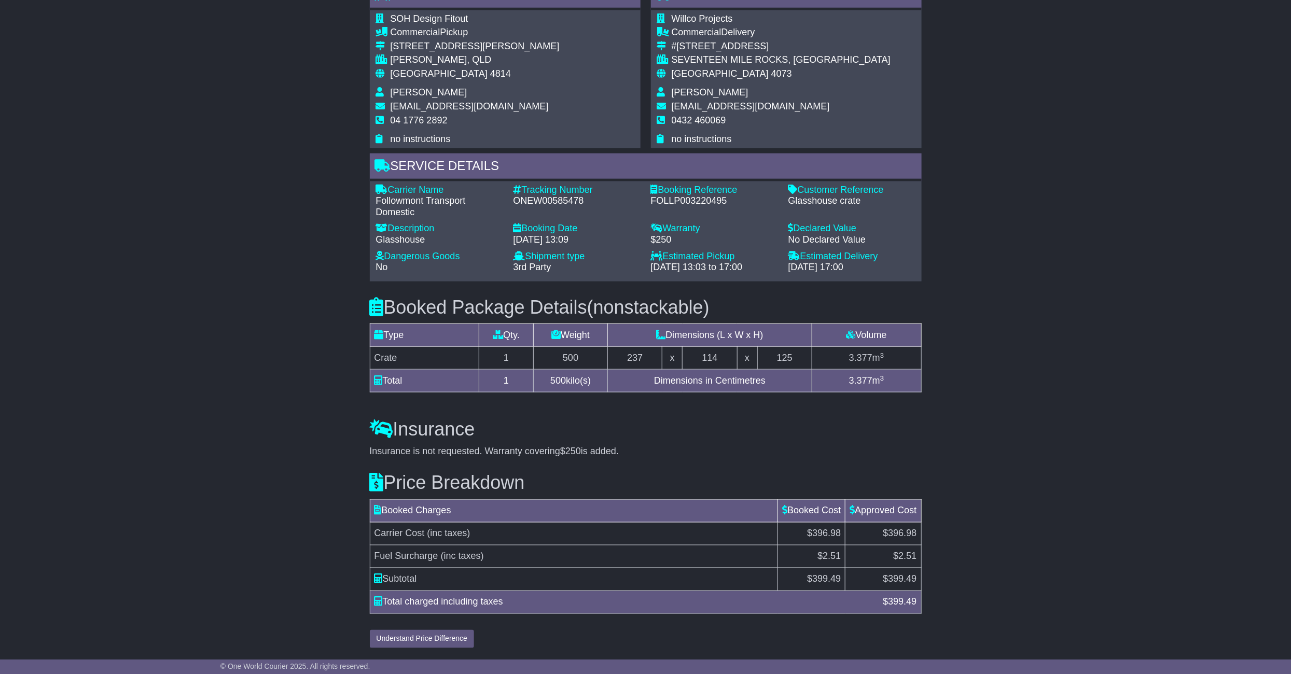  Describe the element at coordinates (532, 267) in the screenshot. I see `span: 3rd Party` at that location.